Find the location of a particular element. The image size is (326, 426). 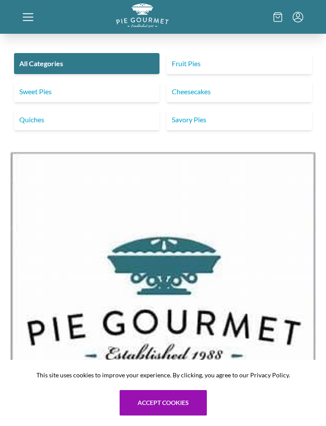

span: This site uses cookies to improve your experience. By clicking, you agree to our Privacy Policy. is located at coordinates (163, 375).